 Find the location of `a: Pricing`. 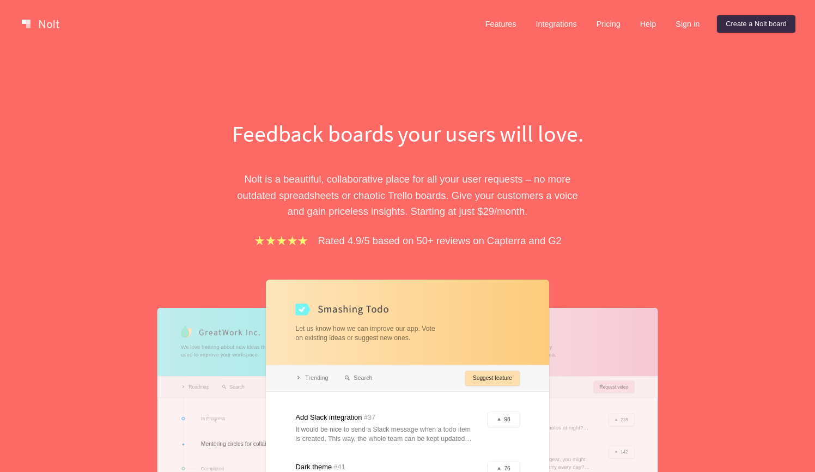

a: Pricing is located at coordinates (609, 24).